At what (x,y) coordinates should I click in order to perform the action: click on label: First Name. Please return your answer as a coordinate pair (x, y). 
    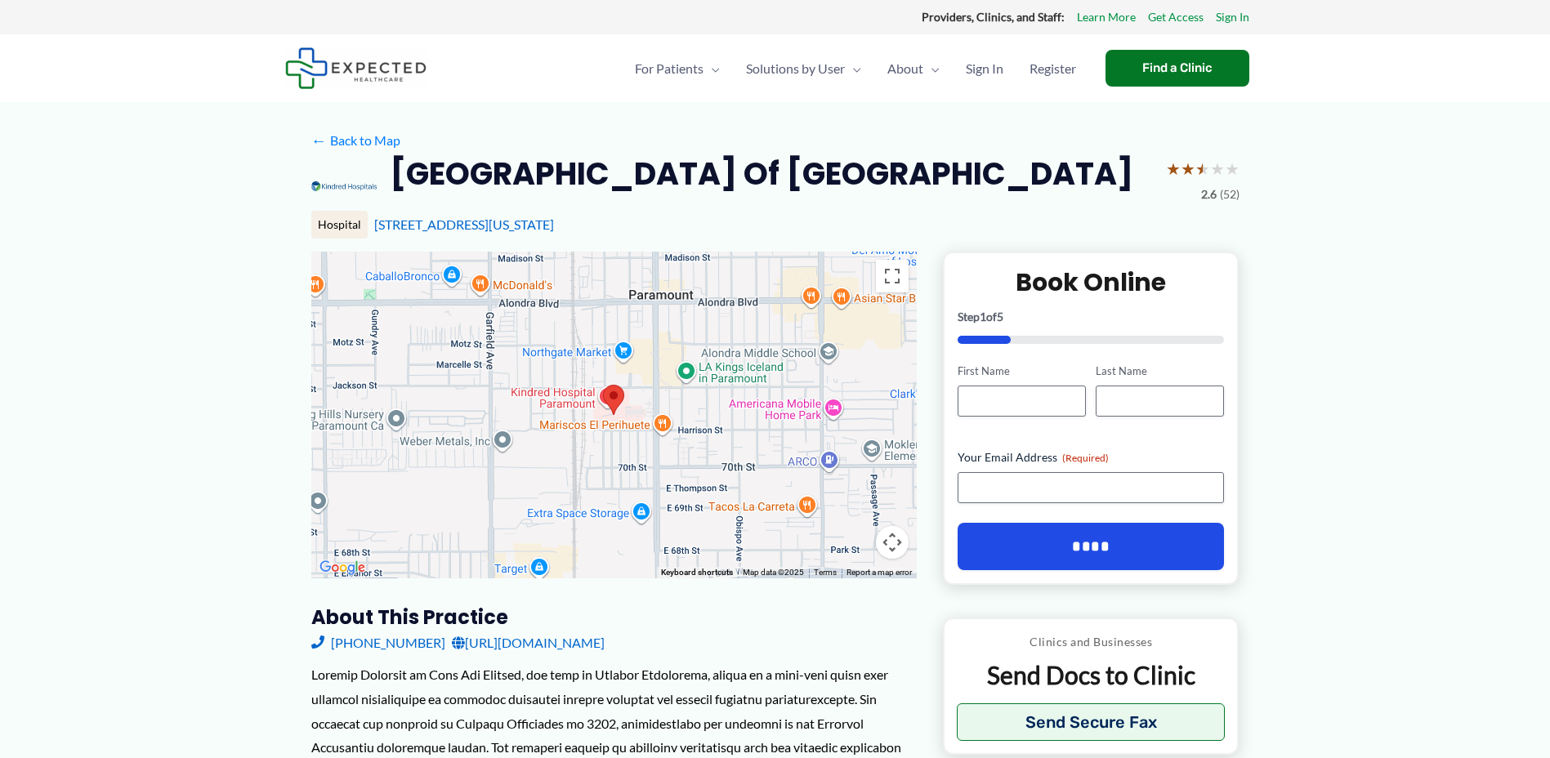
    Looking at the image, I should click on (1021, 371).